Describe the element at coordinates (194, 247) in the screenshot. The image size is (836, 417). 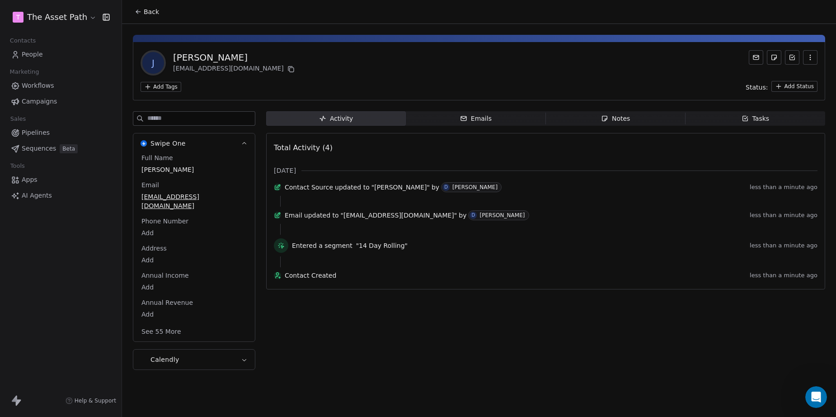
I see `div: Swipe OneSwipe One` at that location.